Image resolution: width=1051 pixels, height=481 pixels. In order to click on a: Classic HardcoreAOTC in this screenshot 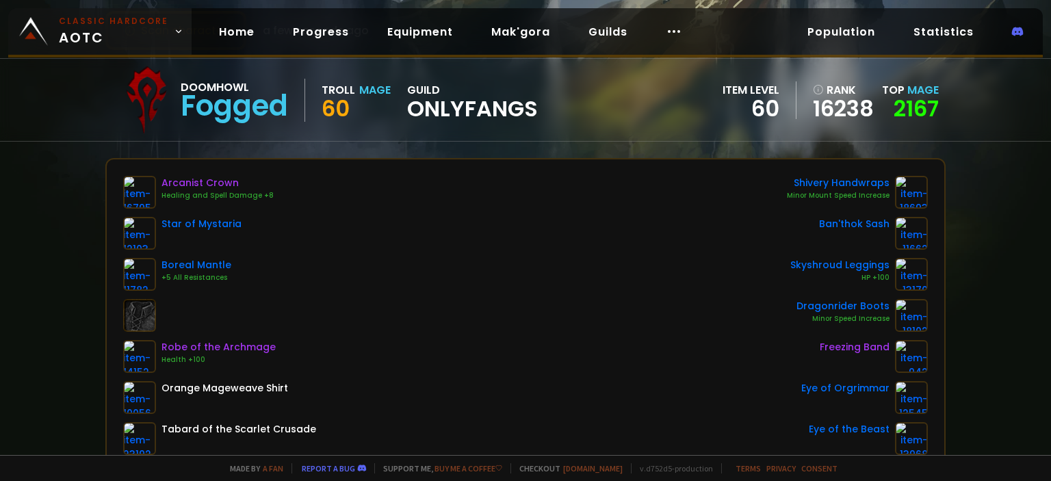, I will do `click(100, 31)`.